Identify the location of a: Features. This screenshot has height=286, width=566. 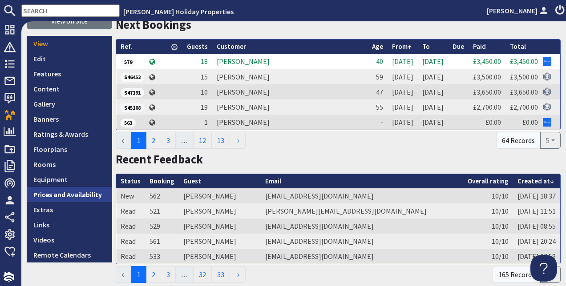
(69, 74).